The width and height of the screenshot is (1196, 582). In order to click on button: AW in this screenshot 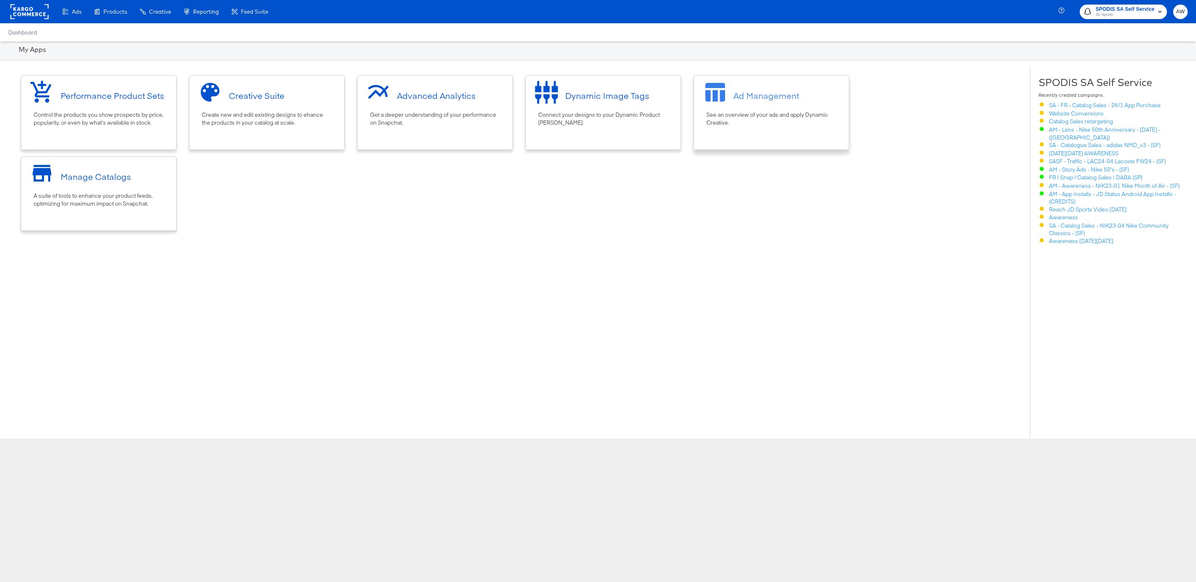, I will do `click(1181, 12)`.